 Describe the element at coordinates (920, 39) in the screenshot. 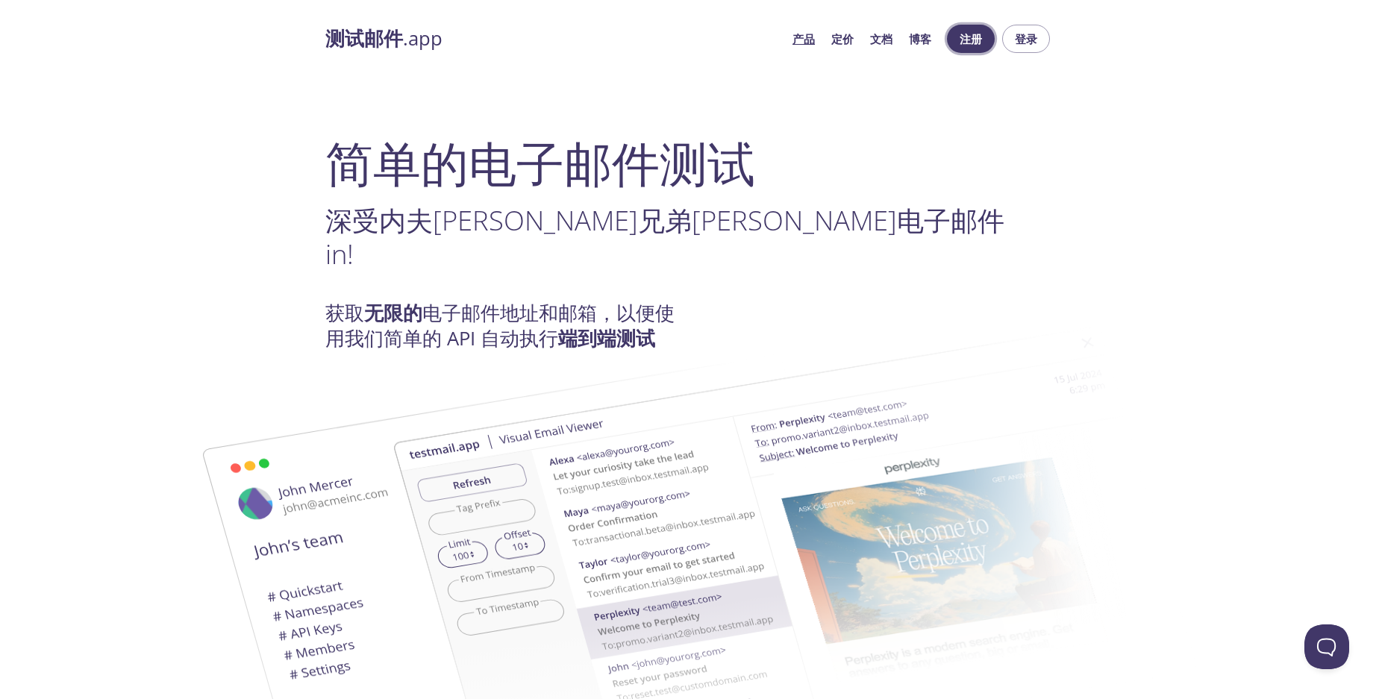

I see `a: 博客` at that location.